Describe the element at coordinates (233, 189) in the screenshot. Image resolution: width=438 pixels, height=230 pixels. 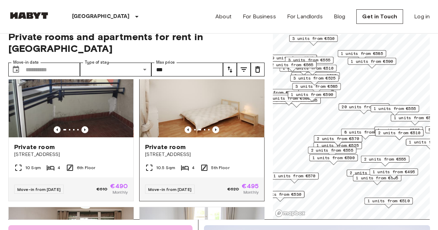
I see `span: €620` at that location.